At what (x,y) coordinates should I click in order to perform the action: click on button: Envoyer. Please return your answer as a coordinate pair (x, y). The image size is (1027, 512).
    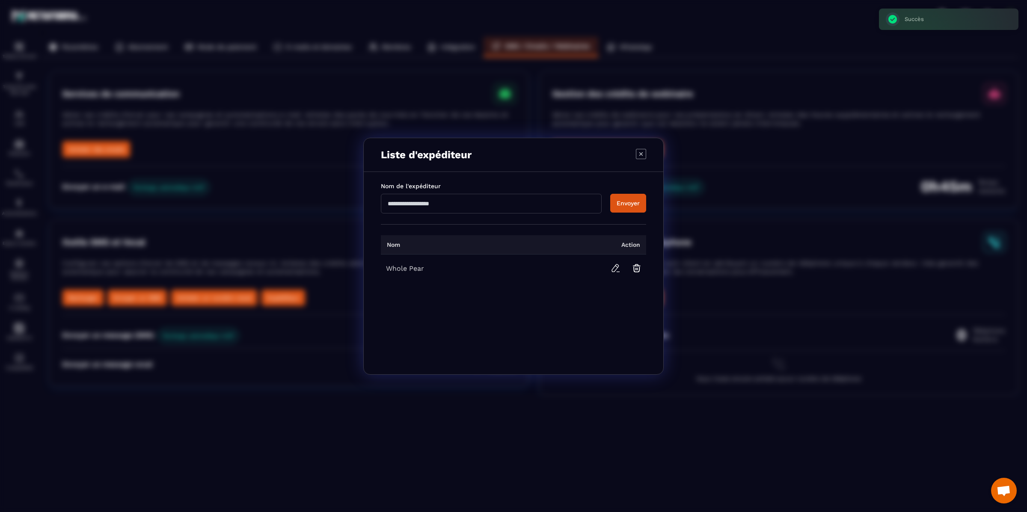
    Looking at the image, I should click on (628, 203).